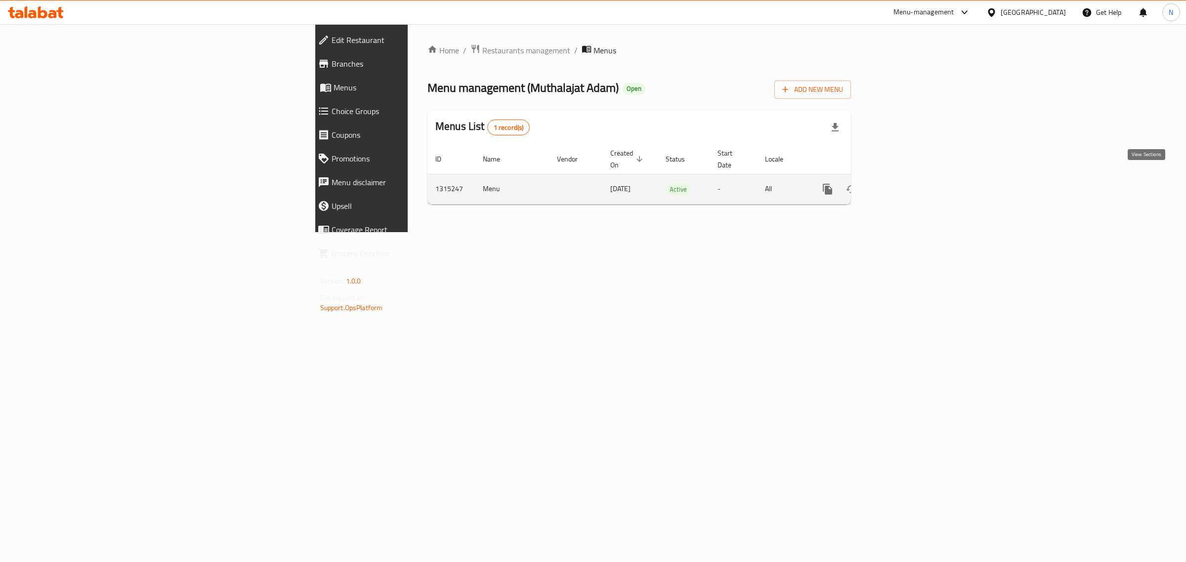  What do you see at coordinates (852, 189) in the screenshot?
I see `button: Change Status` at bounding box center [852, 189].